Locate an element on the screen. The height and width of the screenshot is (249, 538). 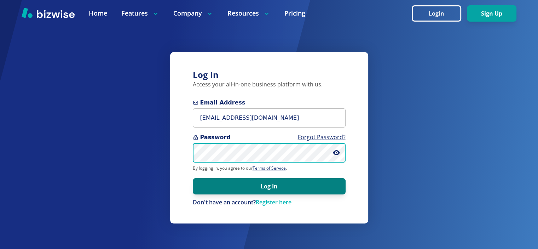
button: Login is located at coordinates (436, 13).